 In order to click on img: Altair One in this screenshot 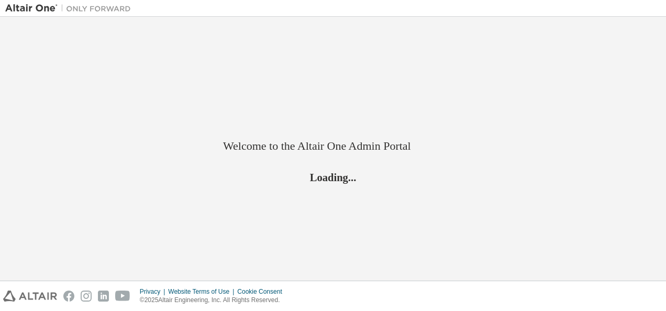, I will do `click(71, 8)`.